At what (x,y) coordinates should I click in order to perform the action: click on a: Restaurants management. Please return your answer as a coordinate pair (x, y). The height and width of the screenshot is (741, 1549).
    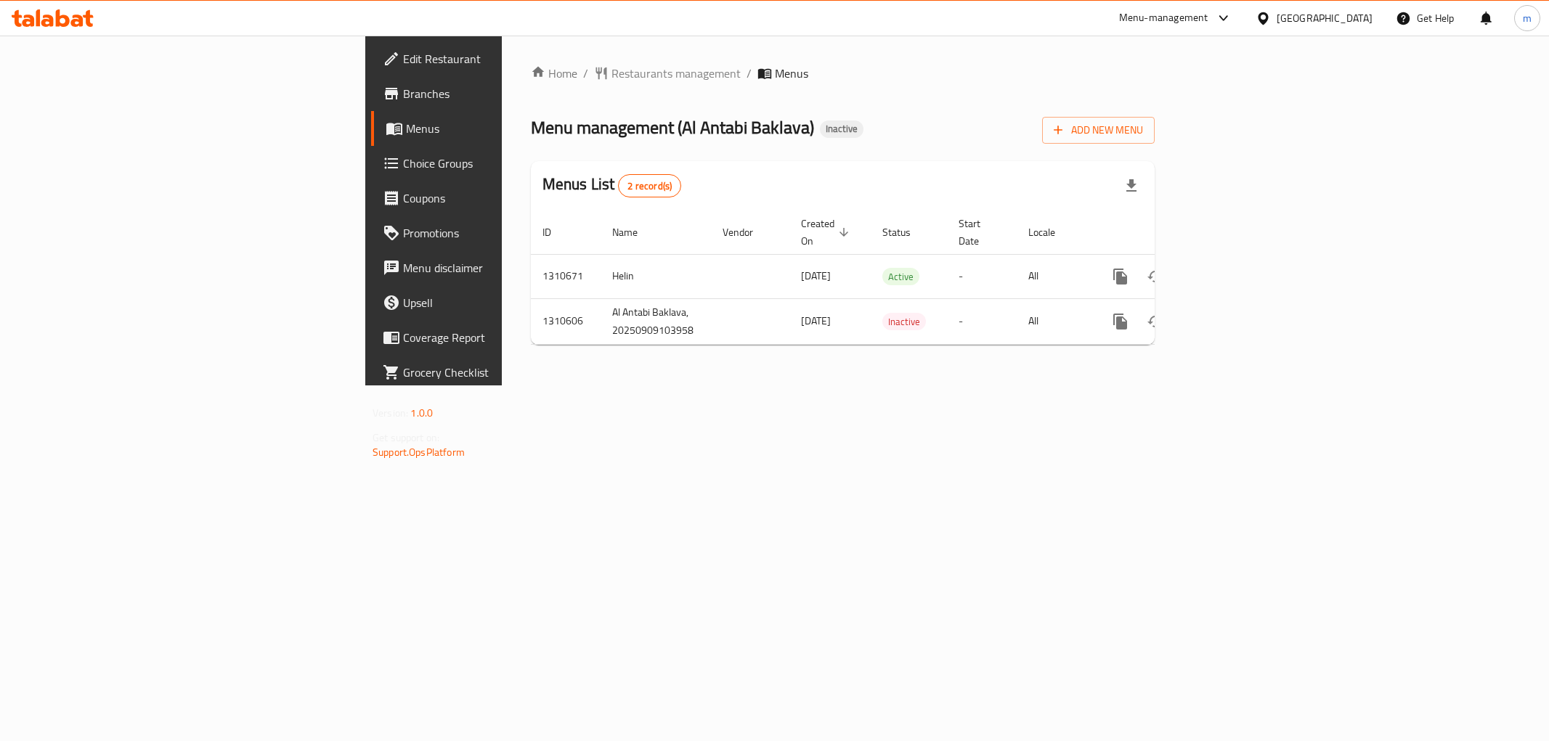
    Looking at the image, I should click on (667, 73).